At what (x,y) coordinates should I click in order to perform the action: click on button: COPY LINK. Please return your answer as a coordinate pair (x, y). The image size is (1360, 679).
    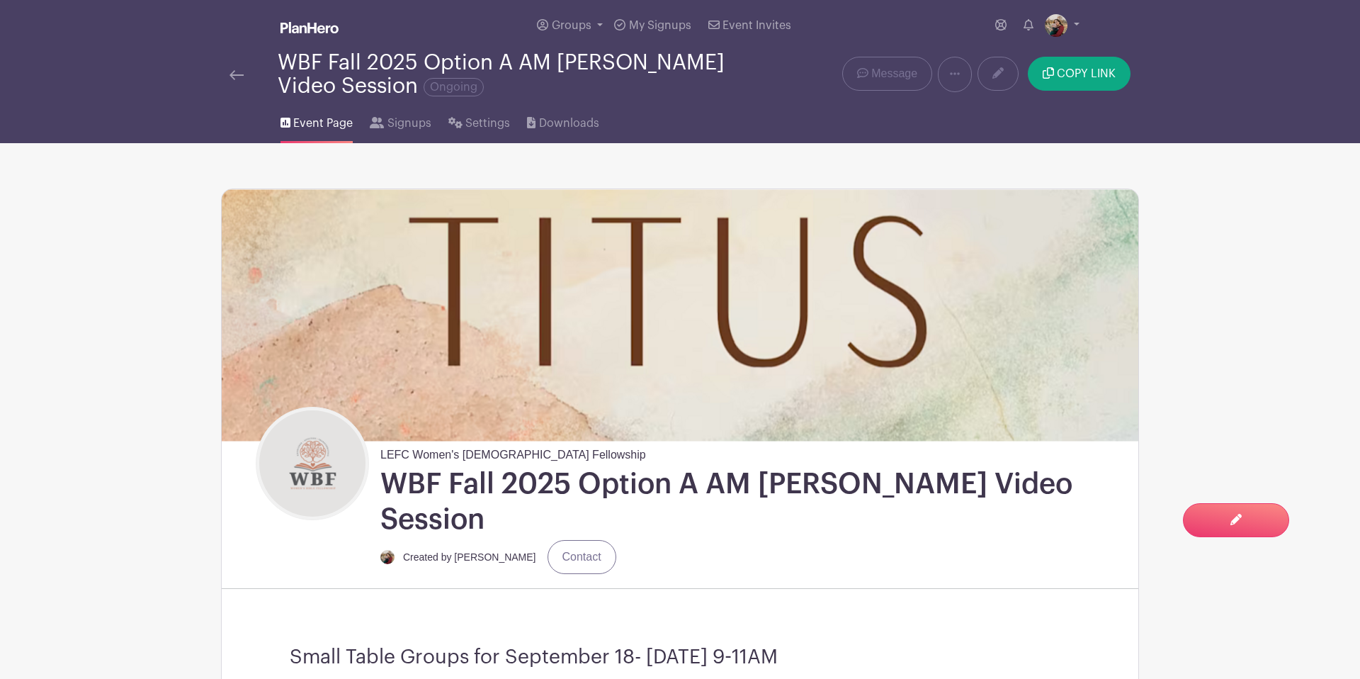
    Looking at the image, I should click on (1079, 74).